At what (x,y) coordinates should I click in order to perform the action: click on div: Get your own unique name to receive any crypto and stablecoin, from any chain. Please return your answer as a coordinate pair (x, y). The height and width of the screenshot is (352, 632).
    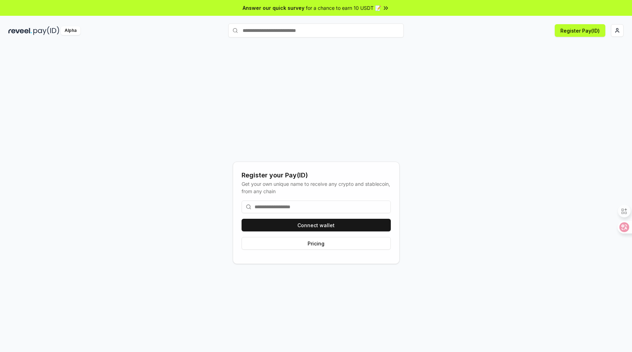
    Looking at the image, I should click on (316, 188).